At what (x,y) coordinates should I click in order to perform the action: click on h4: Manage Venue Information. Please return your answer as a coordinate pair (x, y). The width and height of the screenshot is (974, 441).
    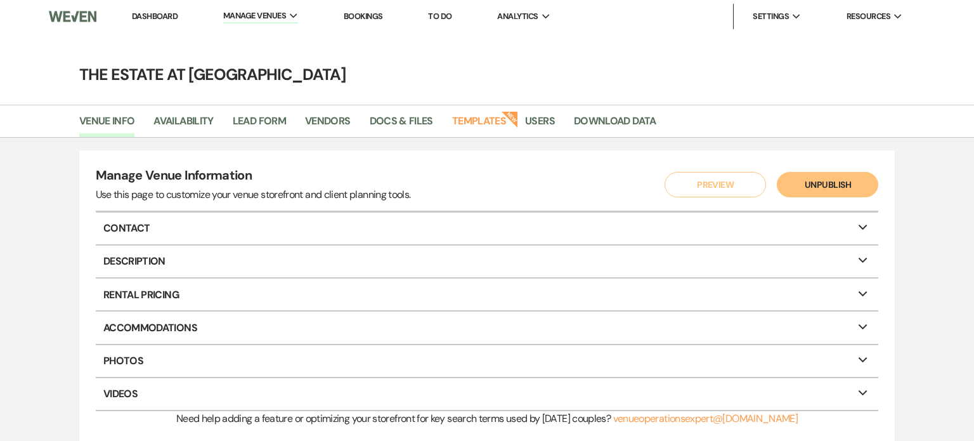
    Looking at the image, I should click on (253, 176).